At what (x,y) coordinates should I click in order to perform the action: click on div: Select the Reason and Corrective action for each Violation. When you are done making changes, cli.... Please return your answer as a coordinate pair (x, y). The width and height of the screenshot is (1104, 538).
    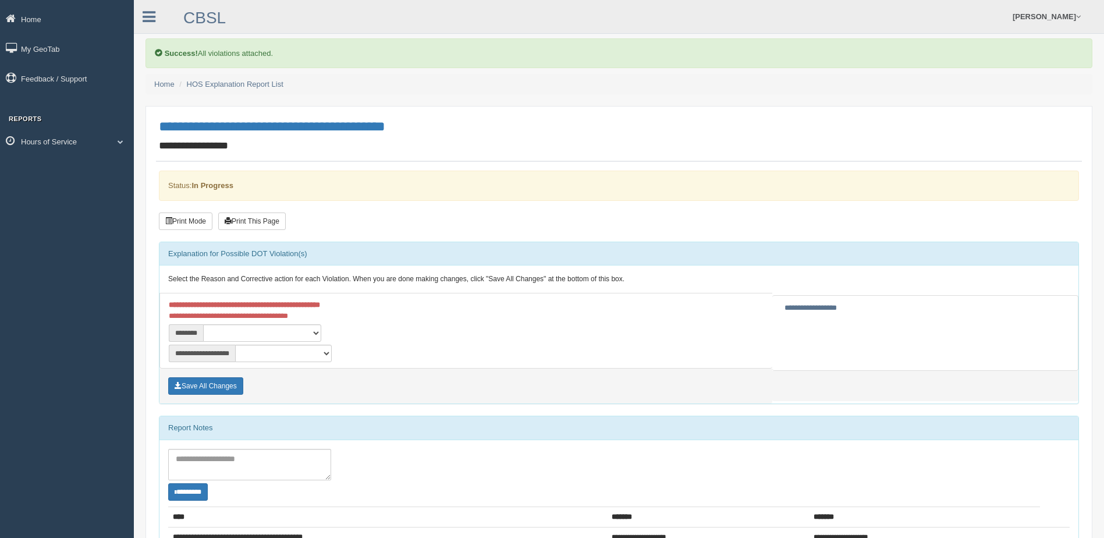
    Looking at the image, I should click on (619, 279).